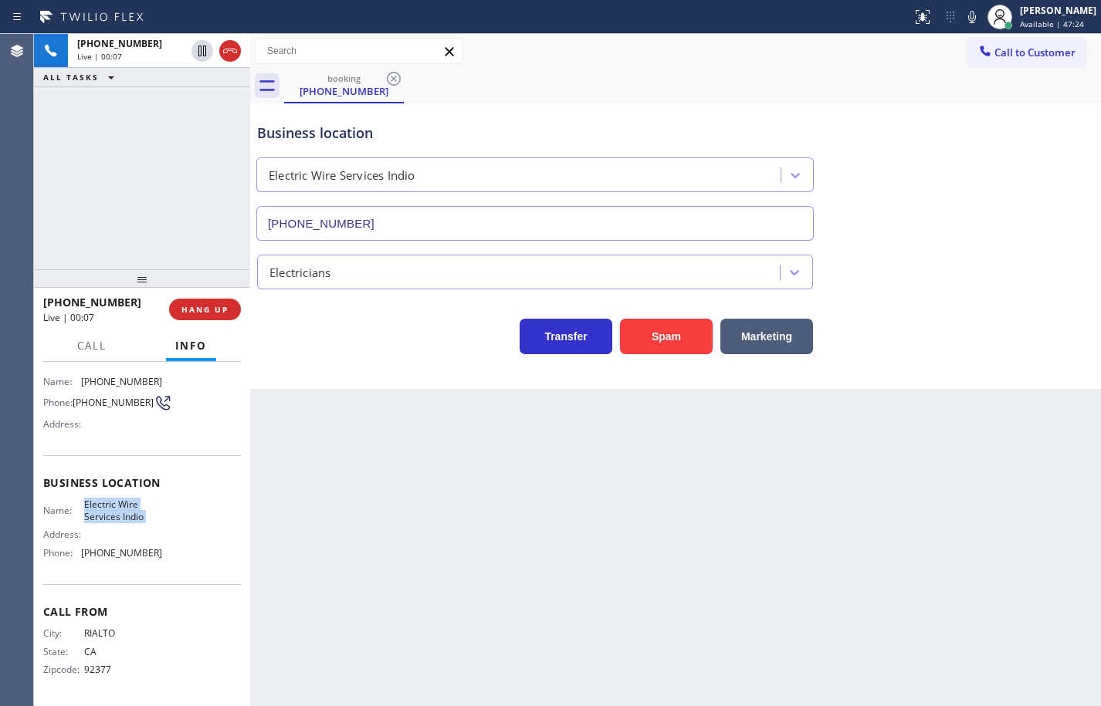 This screenshot has height=706, width=1101. Describe the element at coordinates (123, 669) in the screenshot. I see `span: 92377` at that location.